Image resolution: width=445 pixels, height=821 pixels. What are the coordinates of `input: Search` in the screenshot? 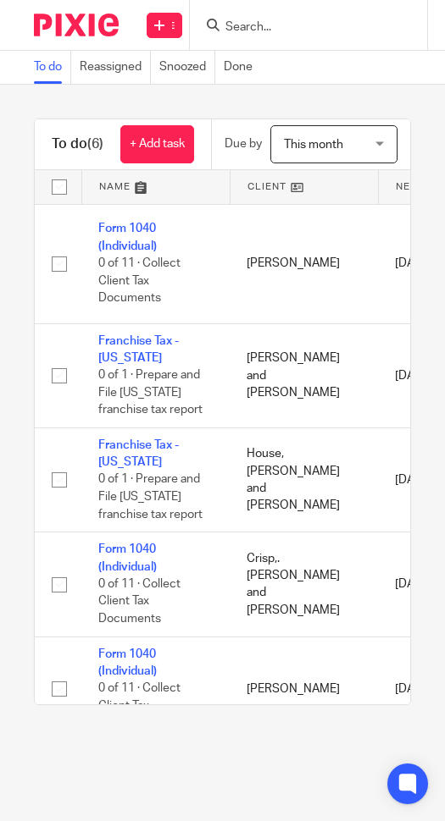 It's located at (300, 28).